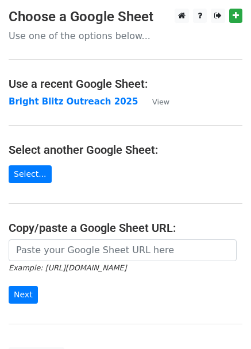 This screenshot has height=349, width=251. I want to click on a: View, so click(155, 102).